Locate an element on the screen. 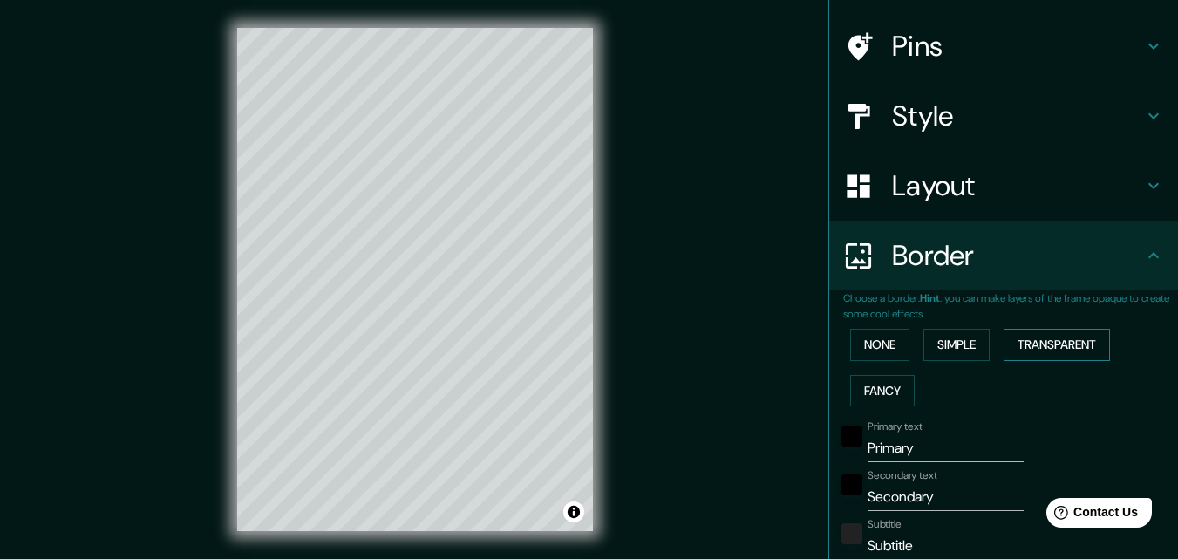  h4: Style is located at coordinates (1018, 116).